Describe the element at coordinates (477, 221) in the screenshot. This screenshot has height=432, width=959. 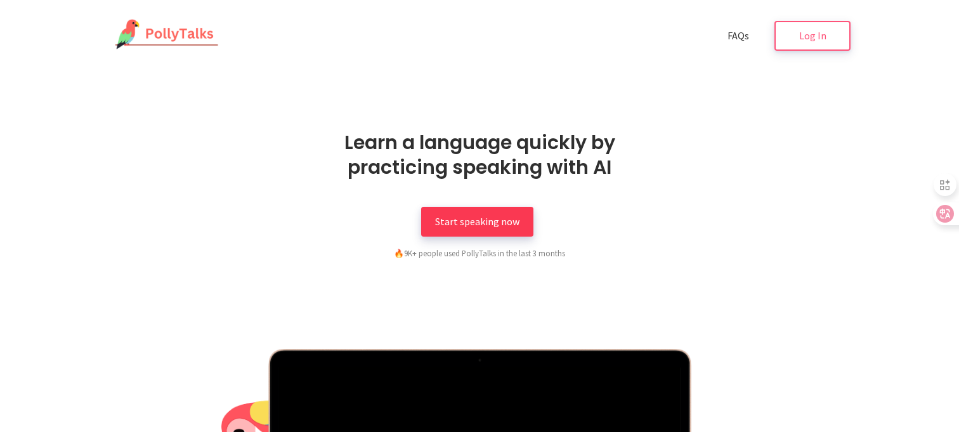
I see `span: Start speaking now` at that location.